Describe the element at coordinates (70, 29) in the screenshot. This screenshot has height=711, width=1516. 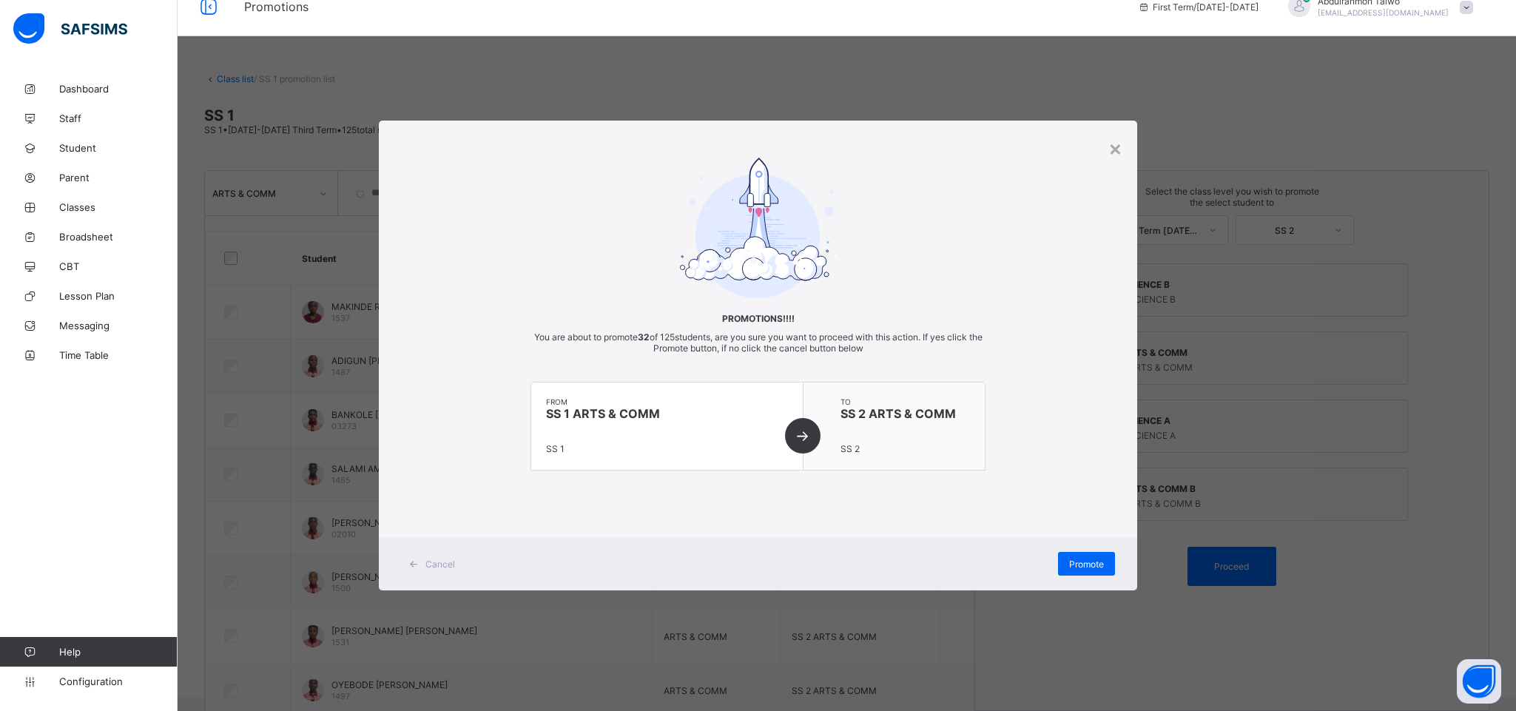
I see `img: safsims` at that location.